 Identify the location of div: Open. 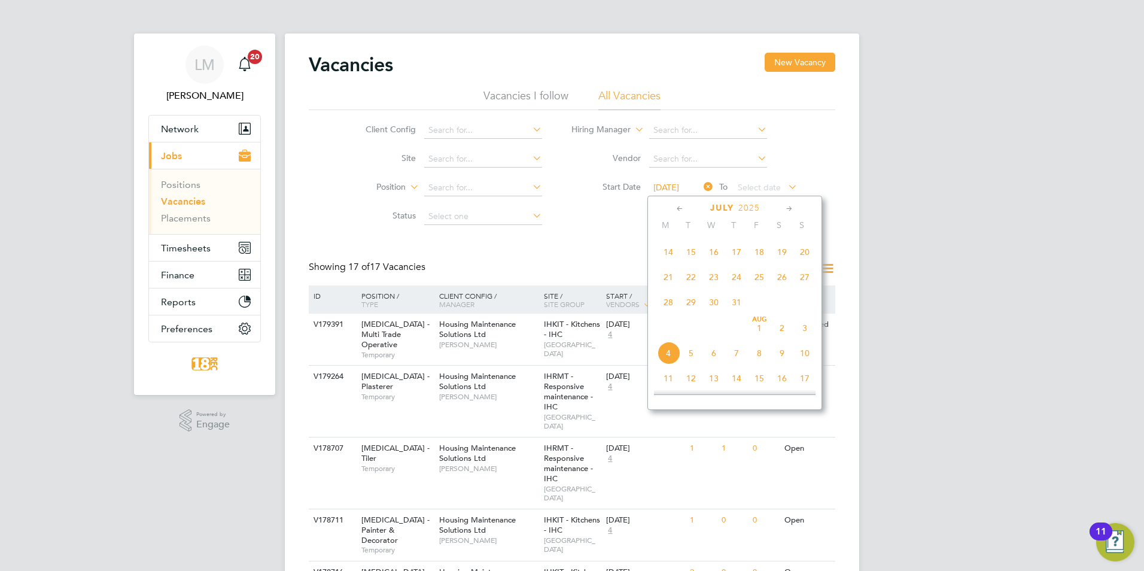
(807, 520).